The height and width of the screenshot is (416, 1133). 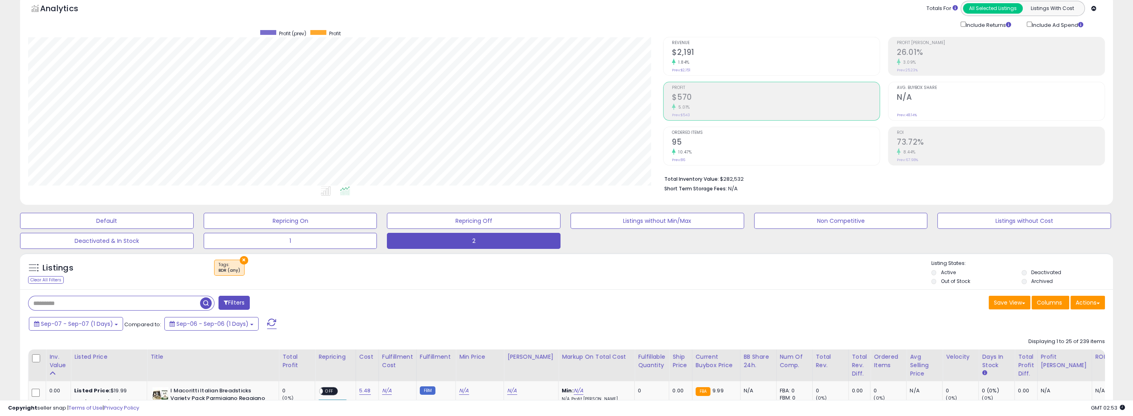 What do you see at coordinates (335, 357) in the screenshot?
I see `div: Repricing` at bounding box center [335, 357].